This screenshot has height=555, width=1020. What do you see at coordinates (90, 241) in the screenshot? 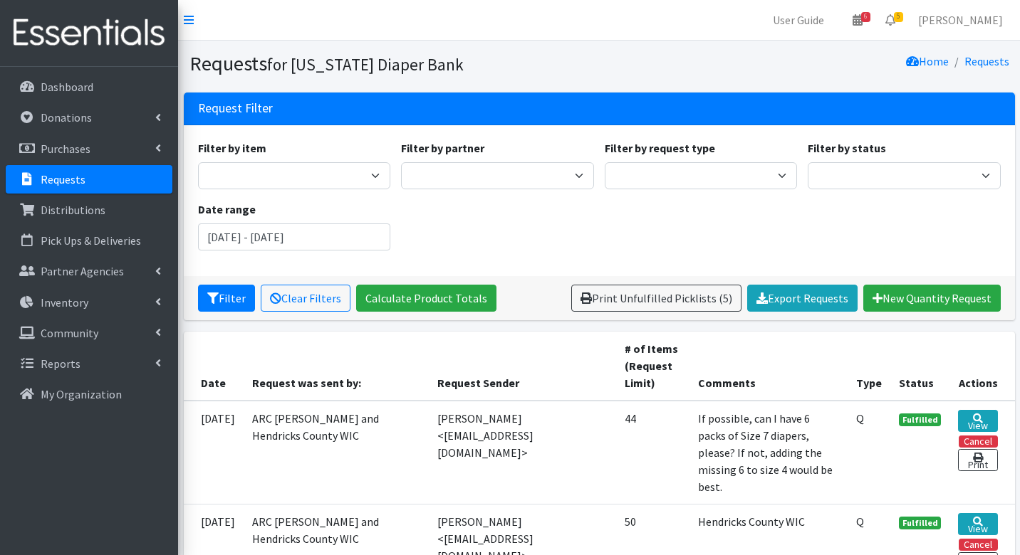
I see `p: Pick Ups & Deliveries` at bounding box center [90, 241].